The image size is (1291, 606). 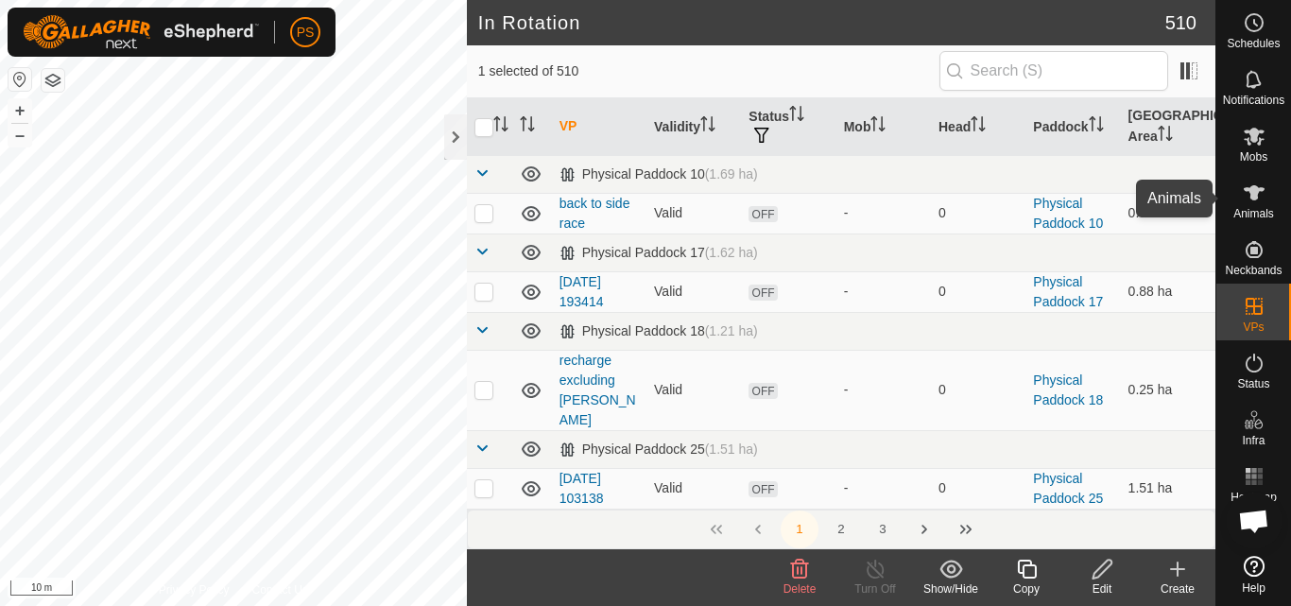 What do you see at coordinates (1253, 588) in the screenshot?
I see `span: Help` at bounding box center [1253, 588].